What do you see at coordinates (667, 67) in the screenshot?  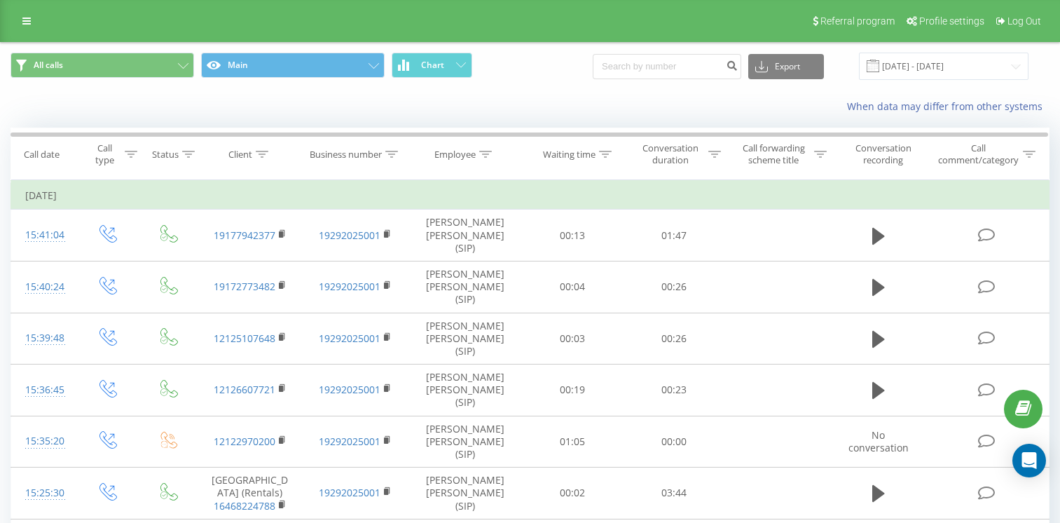 I see `input: Search by number` at bounding box center [667, 67].